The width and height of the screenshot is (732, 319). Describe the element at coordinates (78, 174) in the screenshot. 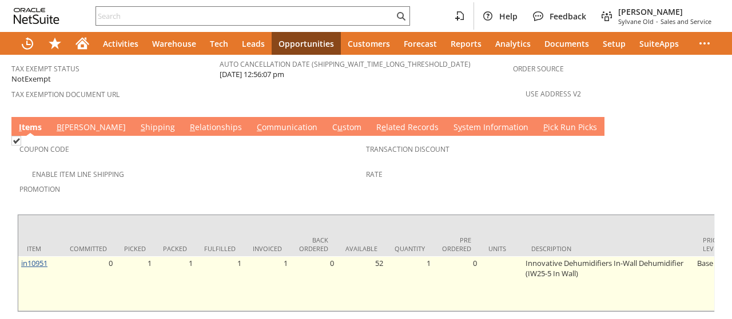

I see `a: Enable Item Line Shipping` at that location.